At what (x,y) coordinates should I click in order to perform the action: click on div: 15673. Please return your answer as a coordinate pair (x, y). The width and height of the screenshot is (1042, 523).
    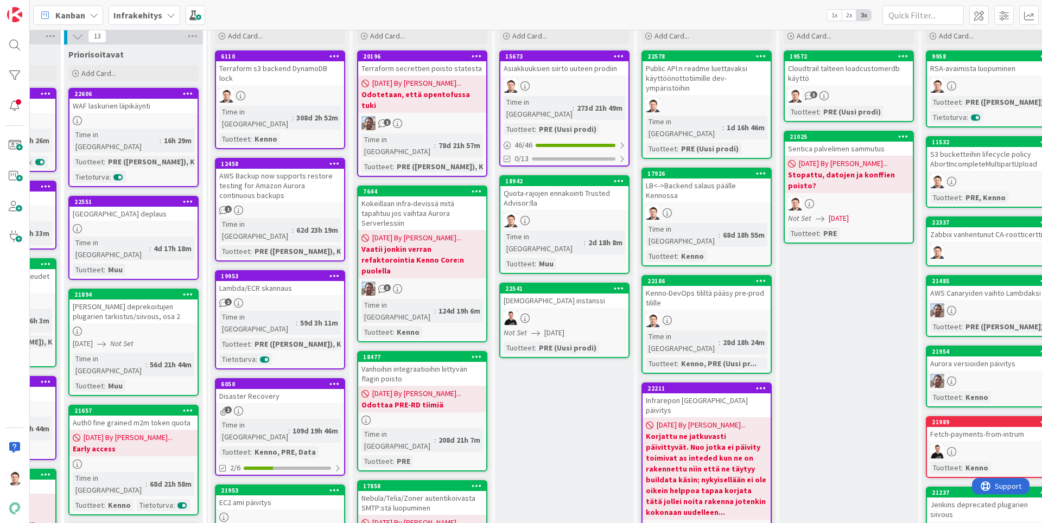
    Looking at the image, I should click on (564, 56).